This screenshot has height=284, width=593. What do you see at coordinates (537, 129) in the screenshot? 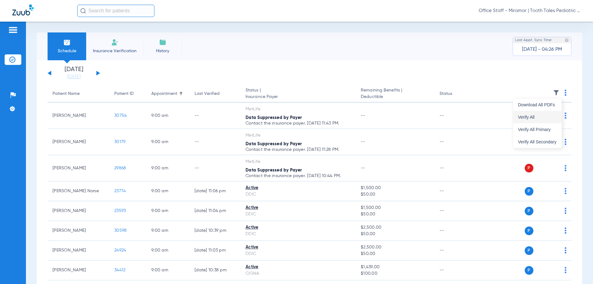
I see `span: Verify All Primary` at bounding box center [537, 129].